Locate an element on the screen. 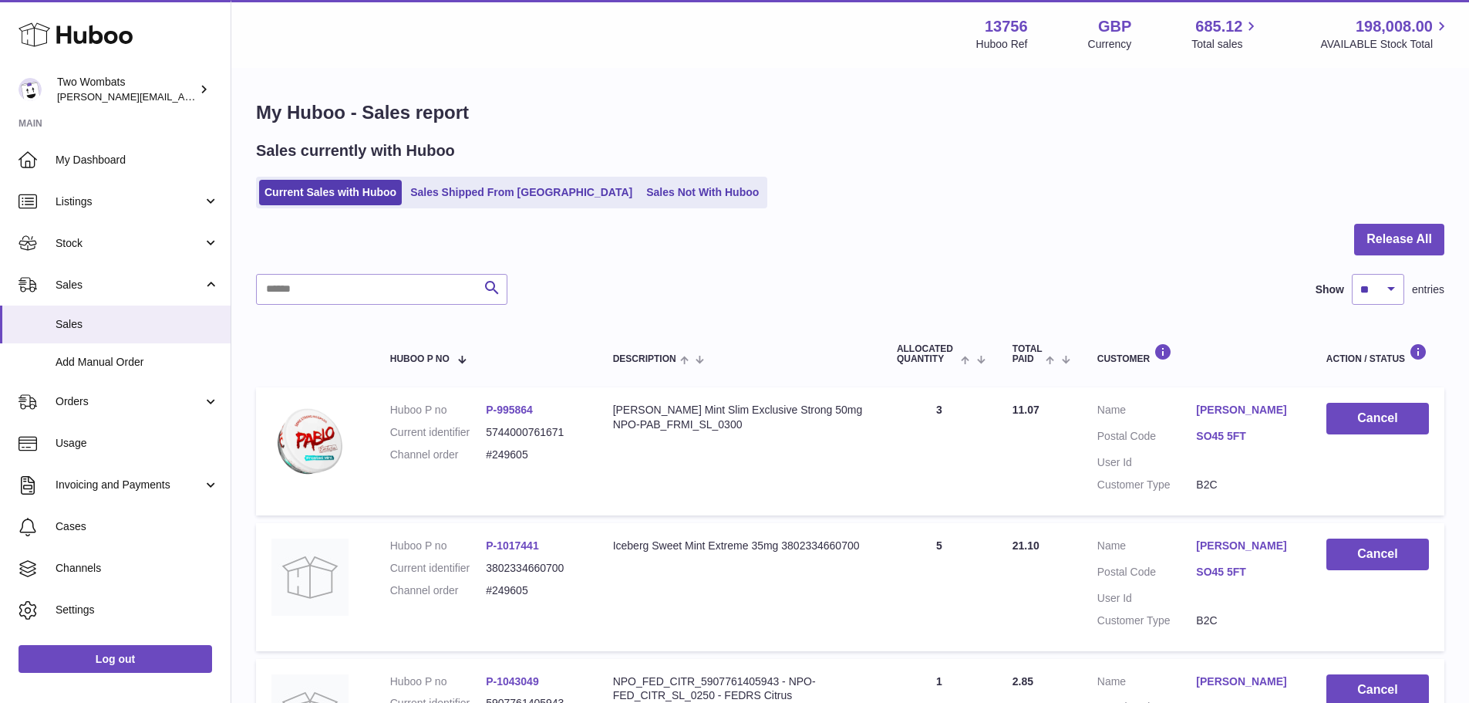  span: Usage is located at coordinates (137, 443).